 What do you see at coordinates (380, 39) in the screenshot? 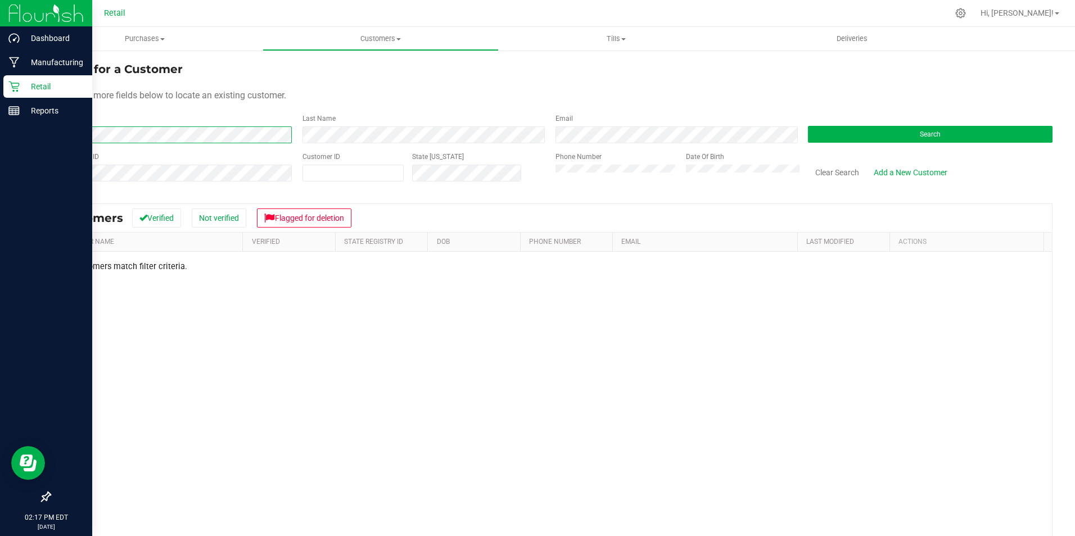
I see `a: Customers` at bounding box center [380, 39].